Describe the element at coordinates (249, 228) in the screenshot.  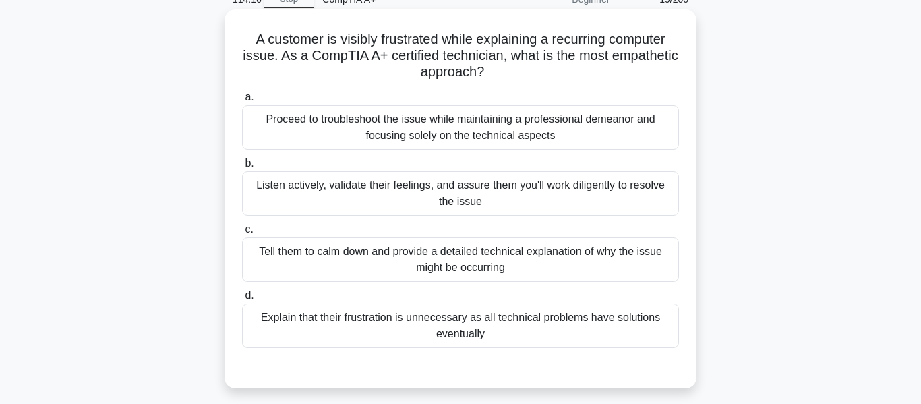
I see `span: c.` at that location.